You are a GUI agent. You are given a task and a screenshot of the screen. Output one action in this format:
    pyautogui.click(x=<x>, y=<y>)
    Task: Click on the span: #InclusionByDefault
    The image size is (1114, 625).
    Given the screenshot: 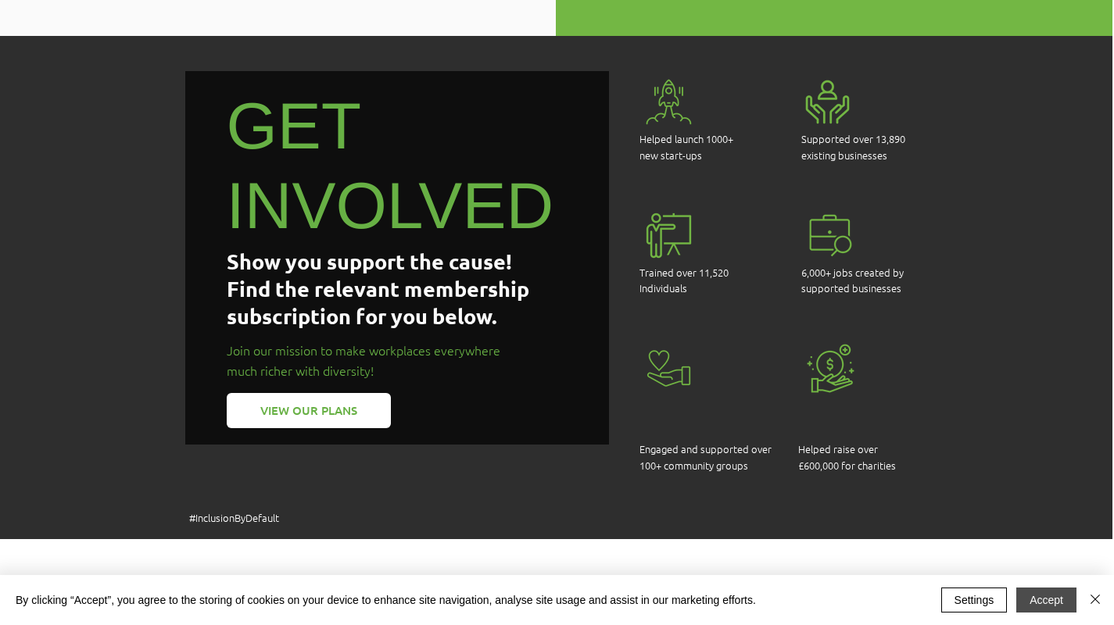 What is the action you would take?
    pyautogui.click(x=234, y=517)
    